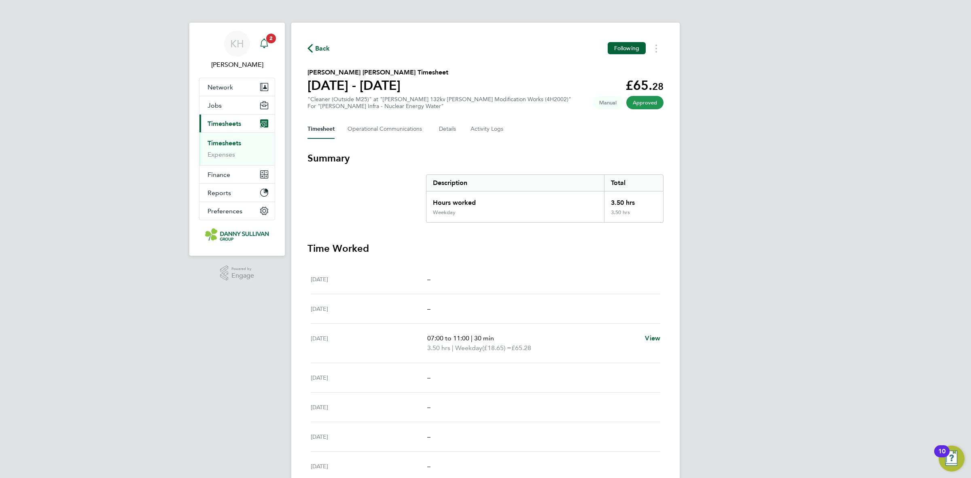  Describe the element at coordinates (521, 347) in the screenshot. I see `span: £65.28` at that location.